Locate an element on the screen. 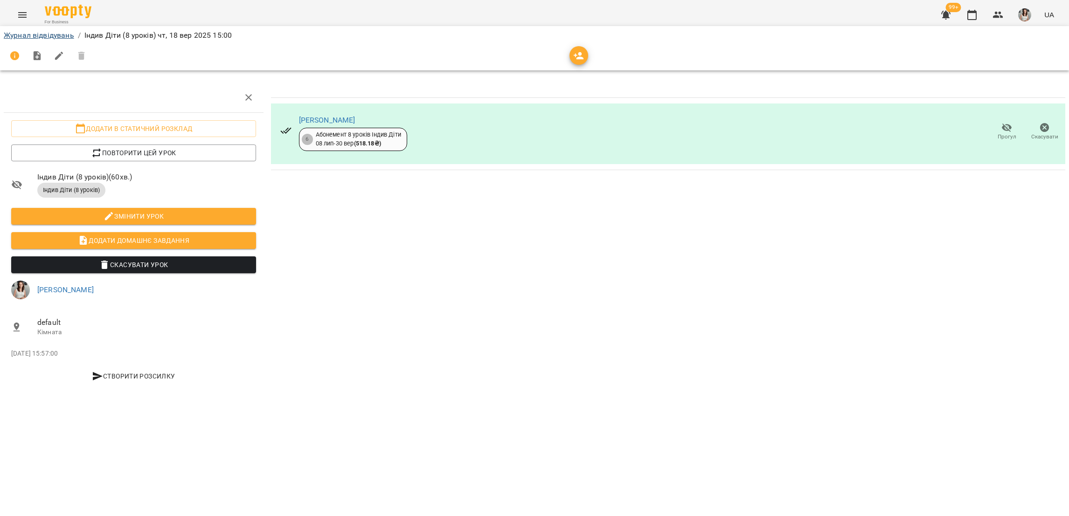 The width and height of the screenshot is (1069, 516). span: Додати домашнє завдання is located at coordinates (133, 241).